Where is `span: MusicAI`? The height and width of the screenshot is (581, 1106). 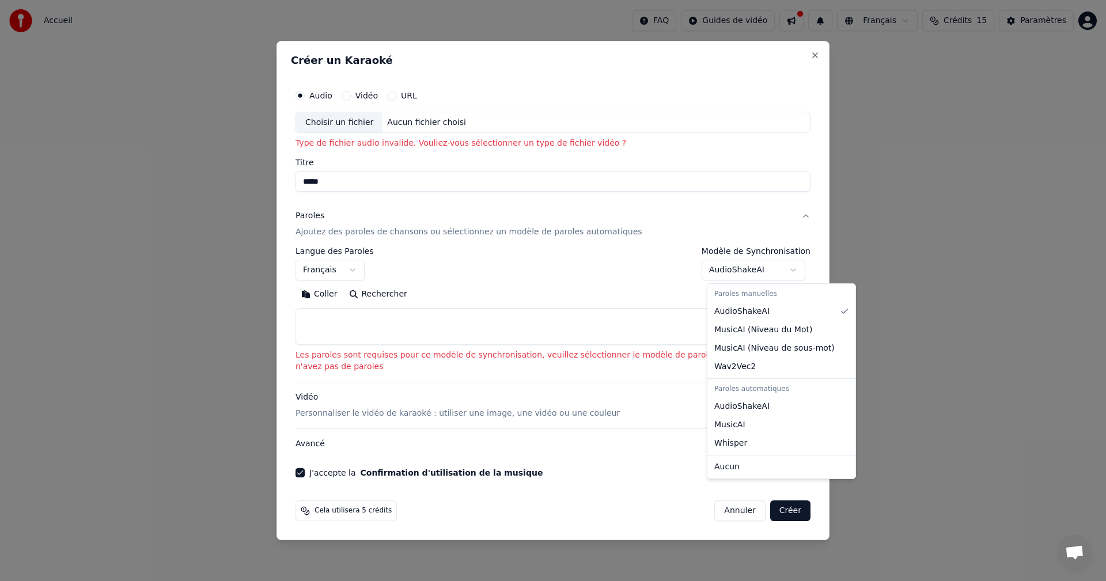 span: MusicAI is located at coordinates (730, 425).